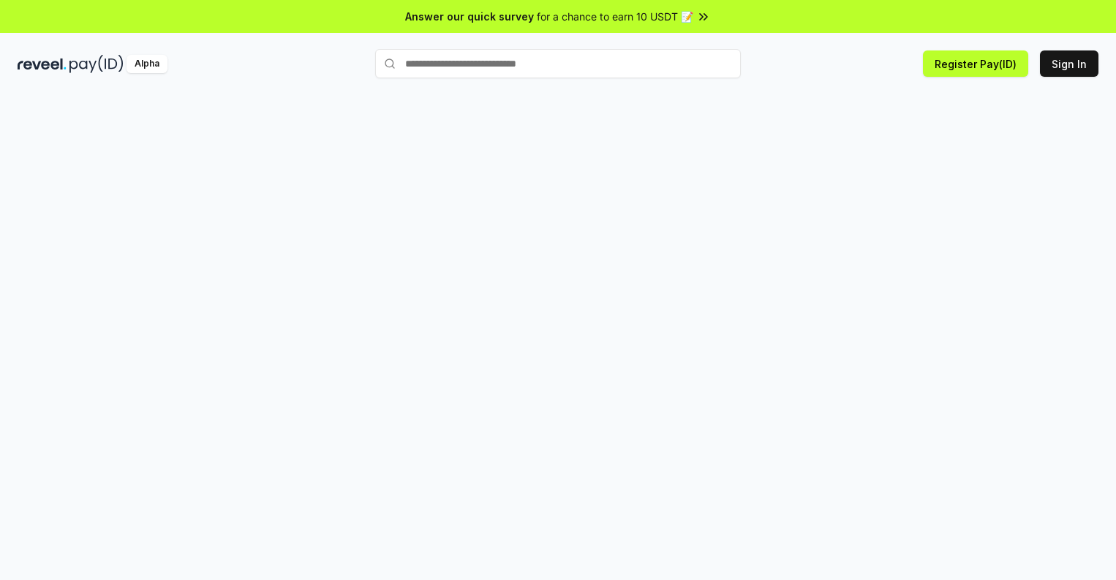  What do you see at coordinates (97, 64) in the screenshot?
I see `img: pay_id` at bounding box center [97, 64].